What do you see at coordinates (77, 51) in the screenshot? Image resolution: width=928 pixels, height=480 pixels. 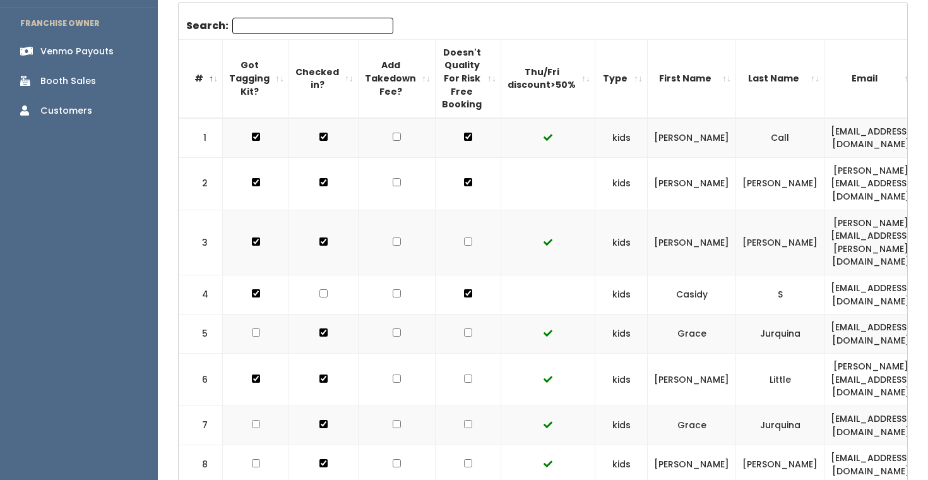 I see `div: Venmo Payouts` at bounding box center [77, 51].